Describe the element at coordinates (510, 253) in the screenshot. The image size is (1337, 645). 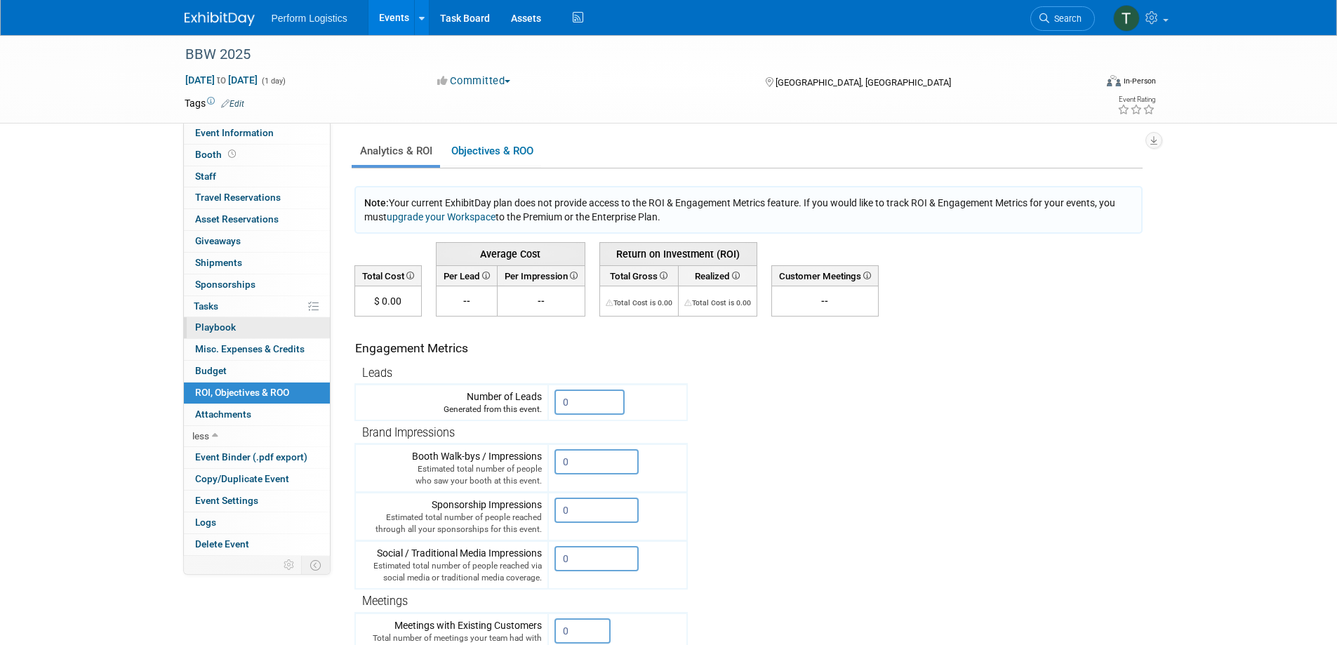
I see `th: Average Cost` at that location.